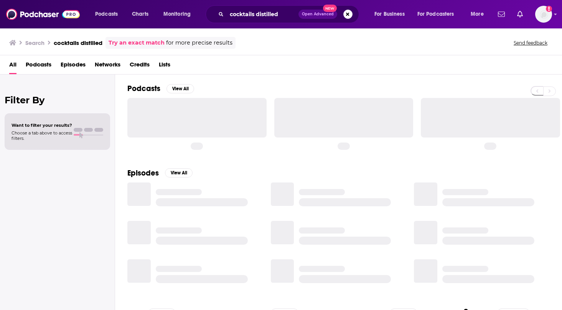  Describe the element at coordinates (318, 14) in the screenshot. I see `button: Open AdvancedNew` at that location.